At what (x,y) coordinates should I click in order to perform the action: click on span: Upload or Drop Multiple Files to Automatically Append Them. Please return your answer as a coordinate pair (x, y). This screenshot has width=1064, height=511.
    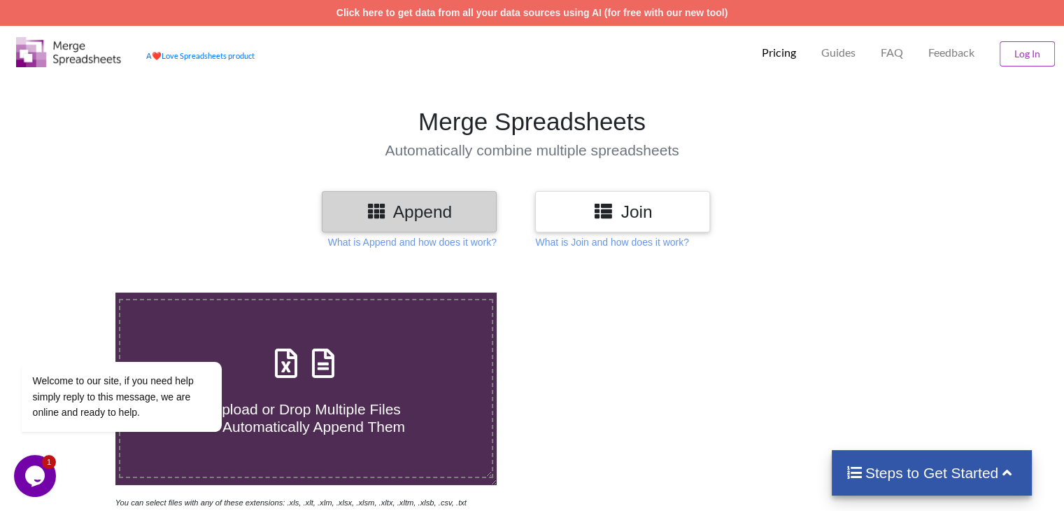
    Looking at the image, I should click on (306, 418).